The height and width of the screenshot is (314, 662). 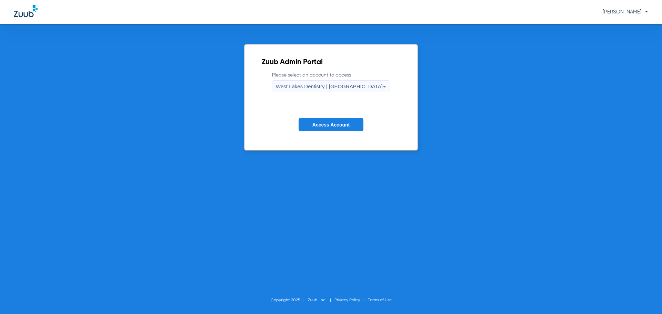 I want to click on span: Access Account, so click(x=331, y=125).